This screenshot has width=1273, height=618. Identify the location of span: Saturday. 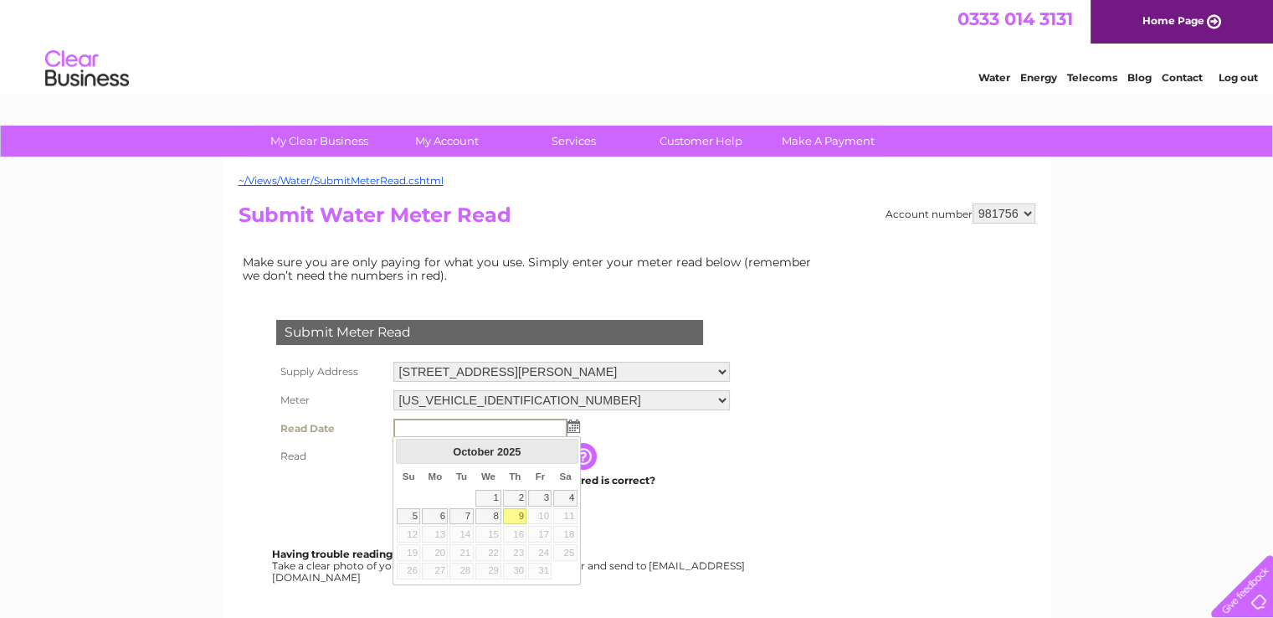
(565, 476).